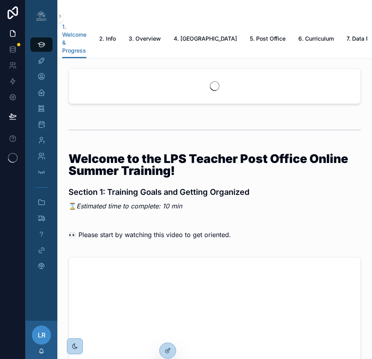  I want to click on em: Estimated time to complete: 10 min, so click(129, 206).